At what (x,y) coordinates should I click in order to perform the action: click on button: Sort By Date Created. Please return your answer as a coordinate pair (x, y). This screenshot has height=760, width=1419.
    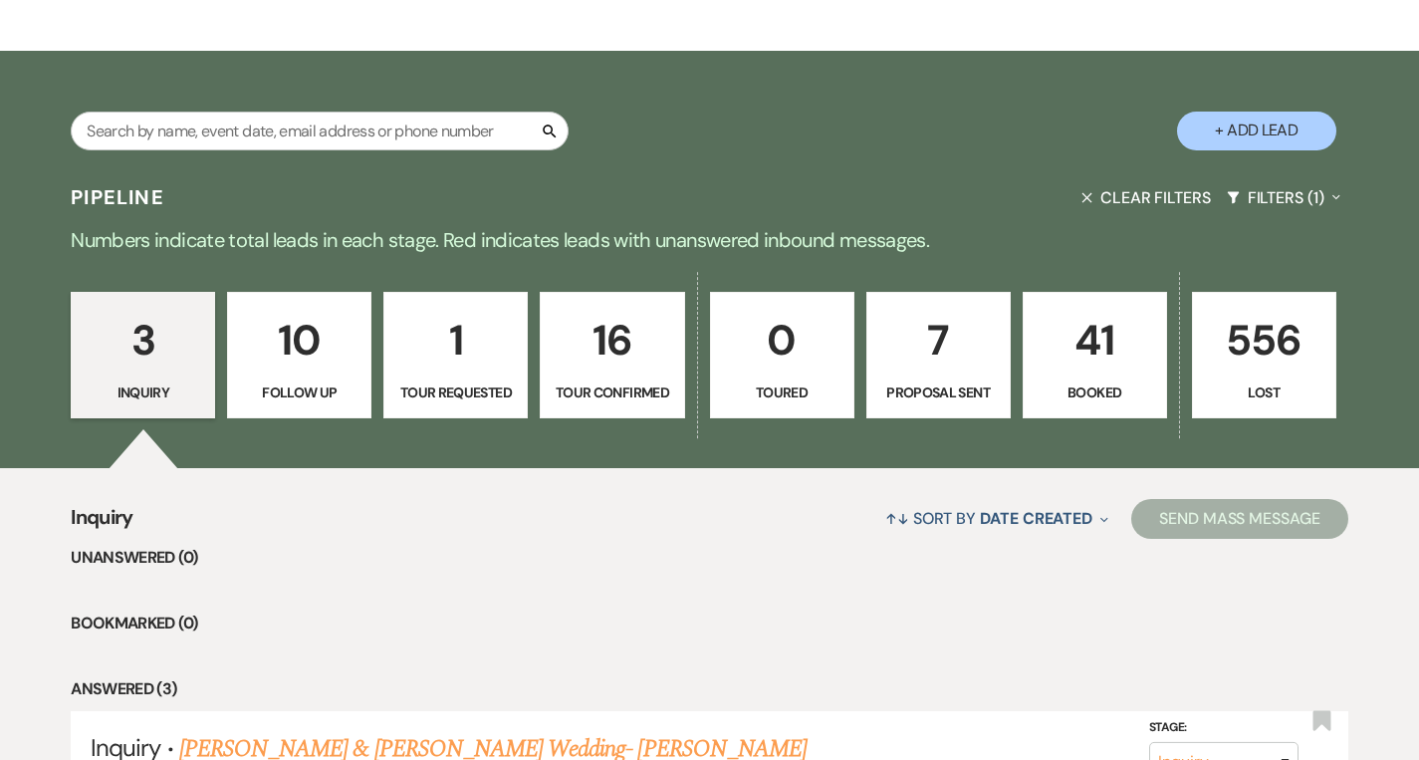
    Looking at the image, I should click on (997, 518).